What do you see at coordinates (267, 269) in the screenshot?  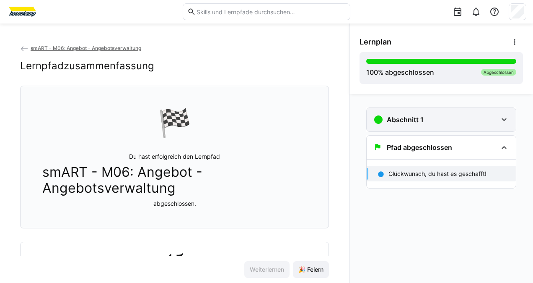 I see `button: Weiterlernen` at bounding box center [267, 269].